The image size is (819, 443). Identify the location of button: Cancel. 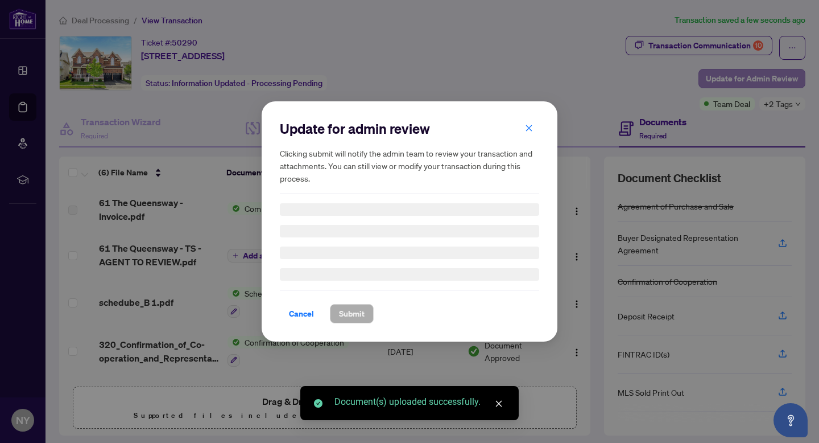
(301, 313).